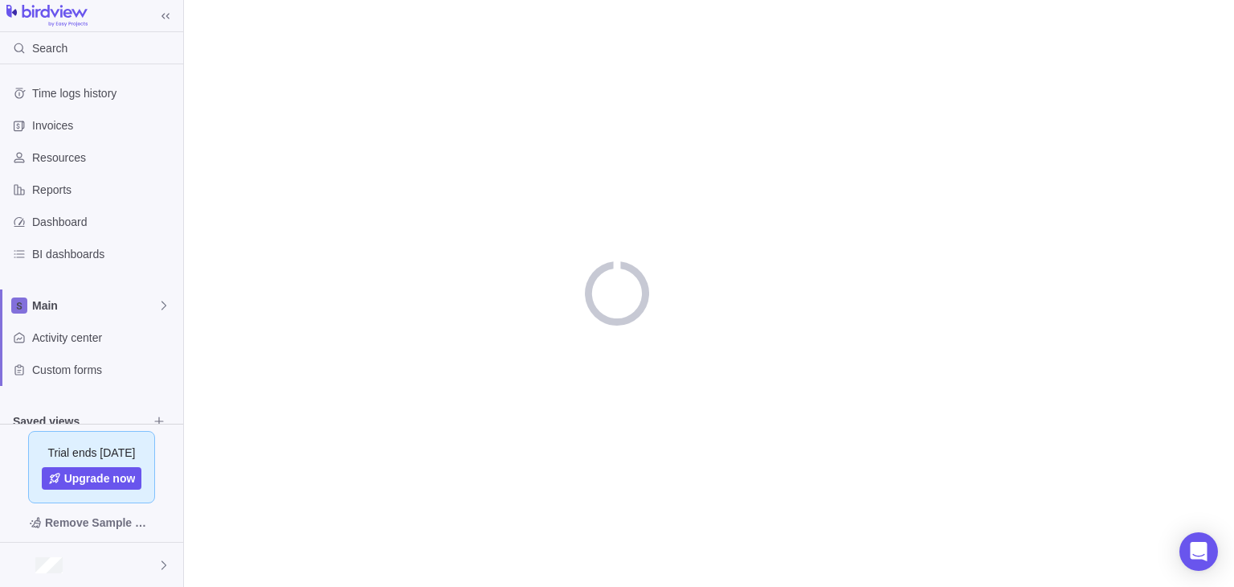 This screenshot has width=1234, height=587. What do you see at coordinates (92, 478) in the screenshot?
I see `a: Upgrade now` at bounding box center [92, 478].